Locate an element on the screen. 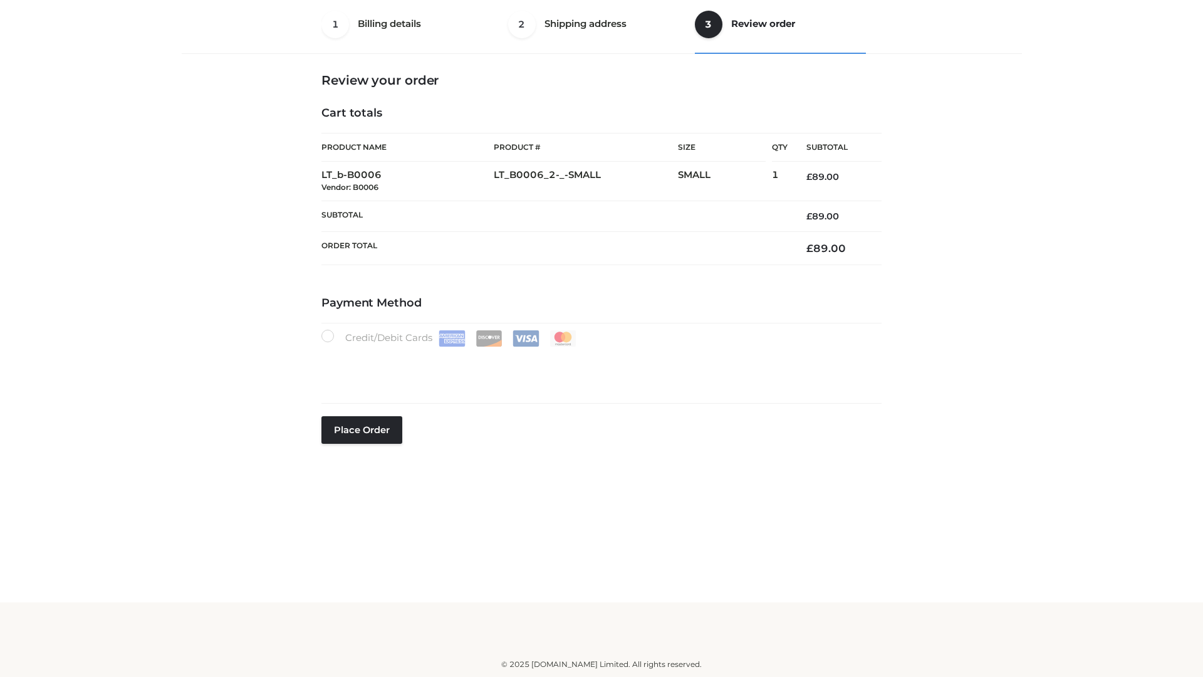  button: Place order is located at coordinates (362, 430).